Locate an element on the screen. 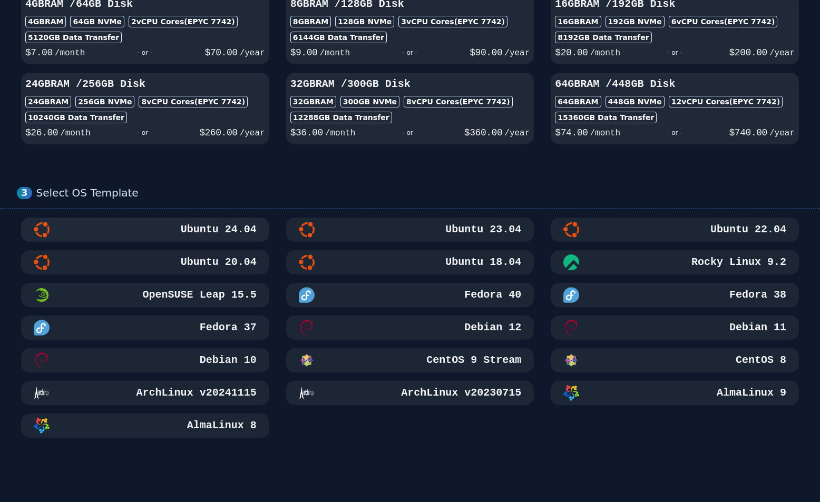 The width and height of the screenshot is (820, 502). span: $ 200.00 is located at coordinates (748, 53).